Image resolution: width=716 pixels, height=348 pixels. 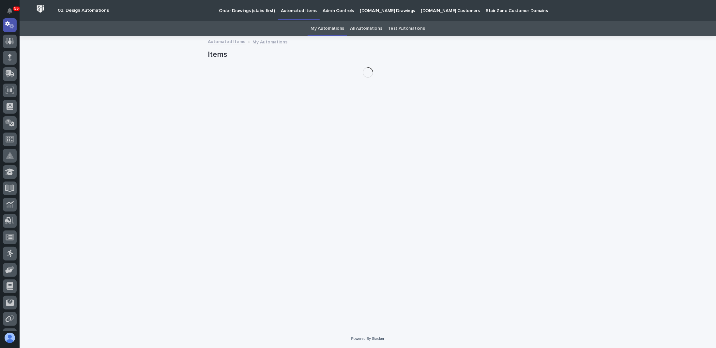 I want to click on a: Powered By Stacker, so click(x=367, y=338).